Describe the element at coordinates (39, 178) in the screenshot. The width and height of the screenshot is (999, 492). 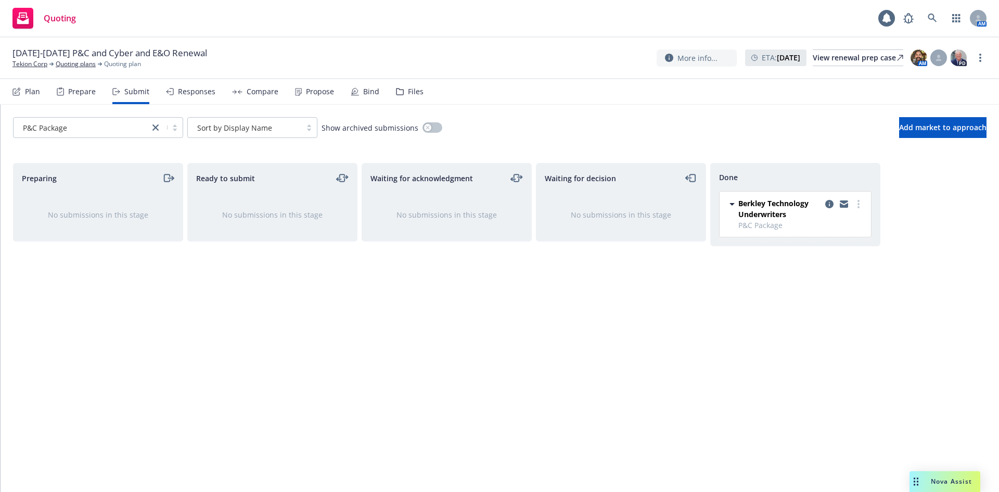
I see `span: Preparing` at that location.